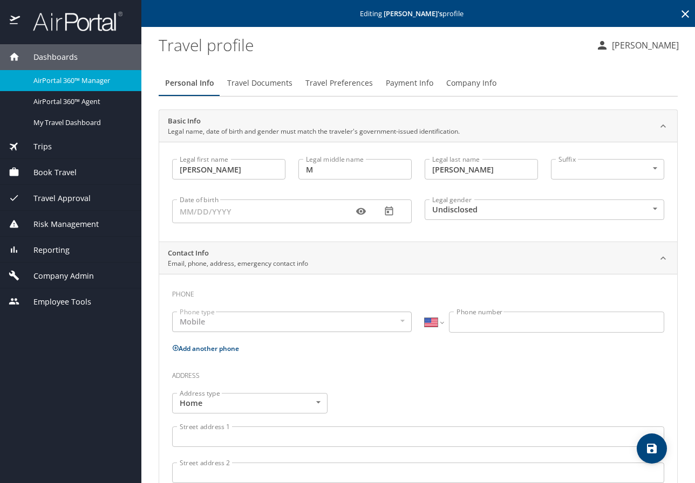 Image resolution: width=695 pixels, height=483 pixels. Describe the element at coordinates (418, 13) in the screenshot. I see `p: Editing profile` at that location.